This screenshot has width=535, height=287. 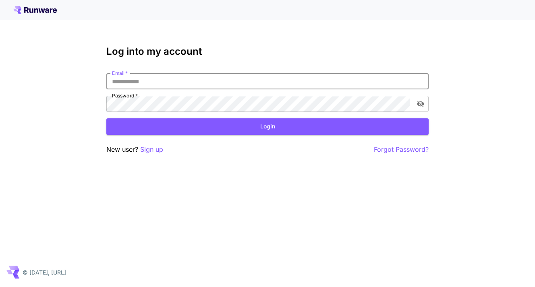 What do you see at coordinates (268, 52) in the screenshot?
I see `h3: Log into my account` at bounding box center [268, 52].